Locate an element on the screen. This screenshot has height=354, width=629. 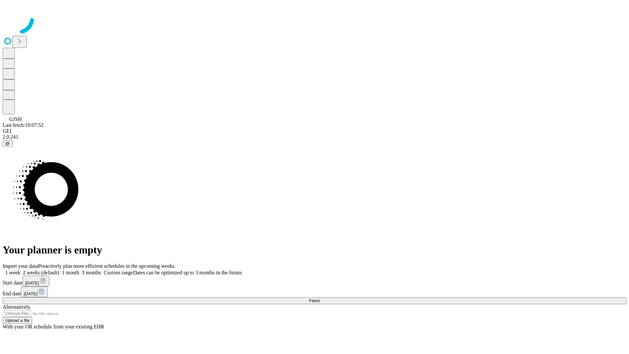
div: 2.0.241 is located at coordinates (315, 137).